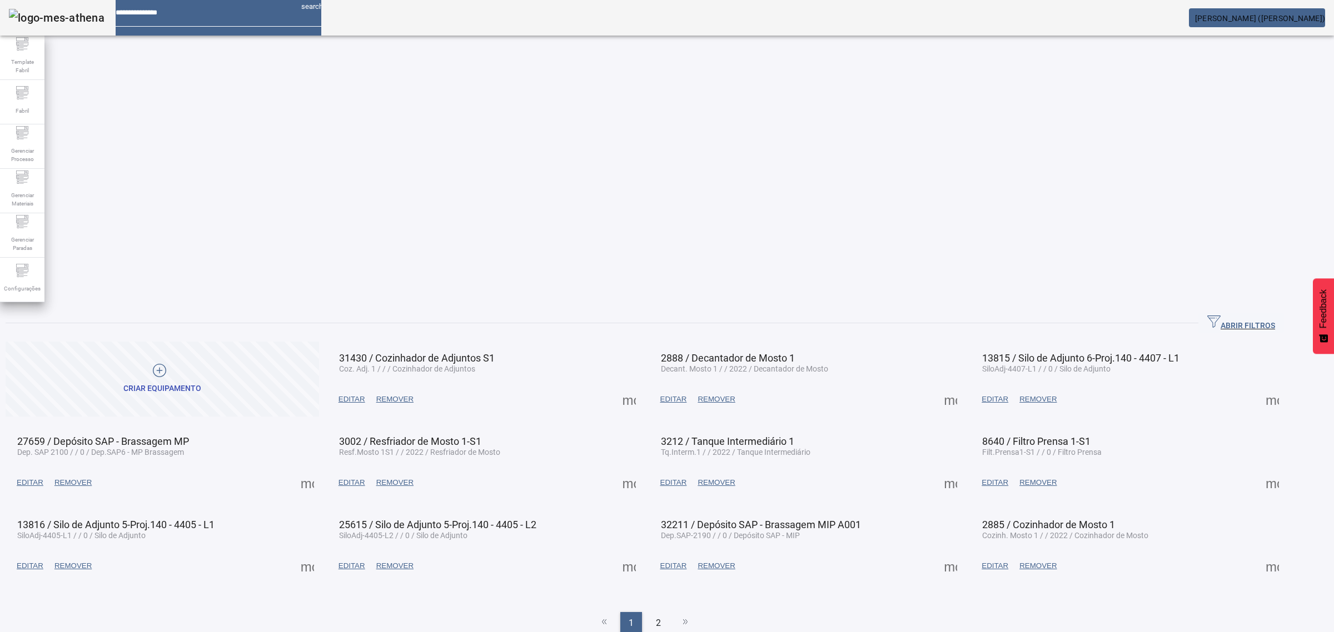 This screenshot has width=1334, height=632. Describe the element at coordinates (22, 111) in the screenshot. I see `span: Fabril` at that location.